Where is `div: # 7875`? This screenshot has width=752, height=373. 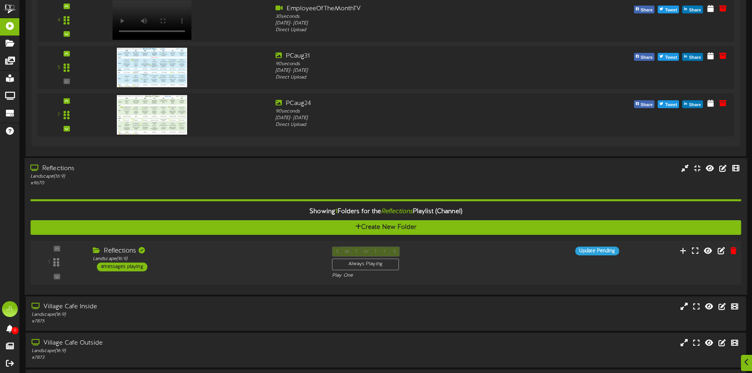 div: # 7875 is located at coordinates (176, 321).